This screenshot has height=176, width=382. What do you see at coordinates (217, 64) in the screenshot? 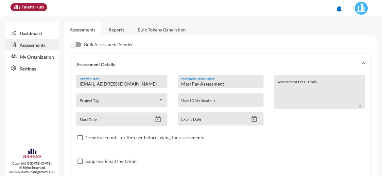
I see `mat-panel-title: Assessment Details` at bounding box center [217, 64].